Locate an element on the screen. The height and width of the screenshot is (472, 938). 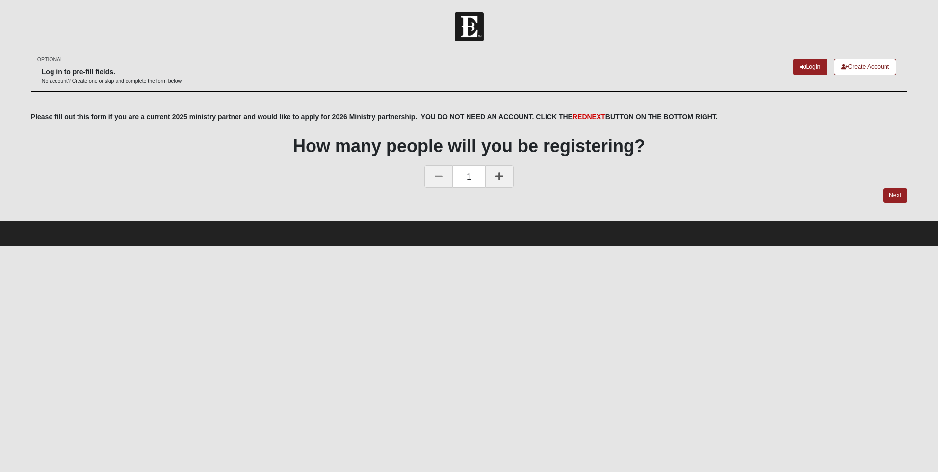
a: Next is located at coordinates (895, 195).